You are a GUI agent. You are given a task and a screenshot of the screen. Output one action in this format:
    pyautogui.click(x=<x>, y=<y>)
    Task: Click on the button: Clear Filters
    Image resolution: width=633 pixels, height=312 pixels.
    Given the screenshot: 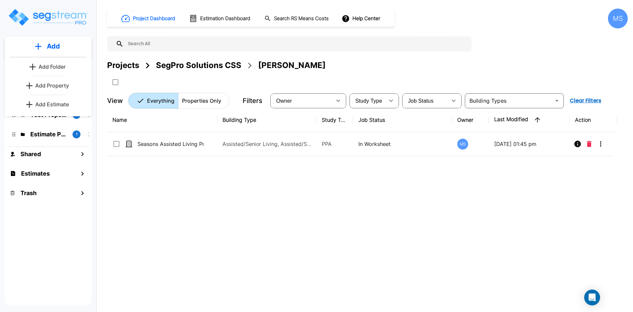 What is the action you would take?
    pyautogui.click(x=586, y=101)
    